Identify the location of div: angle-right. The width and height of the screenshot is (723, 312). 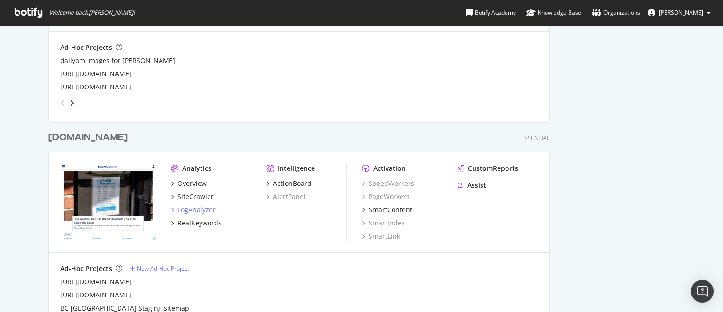
(72, 103).